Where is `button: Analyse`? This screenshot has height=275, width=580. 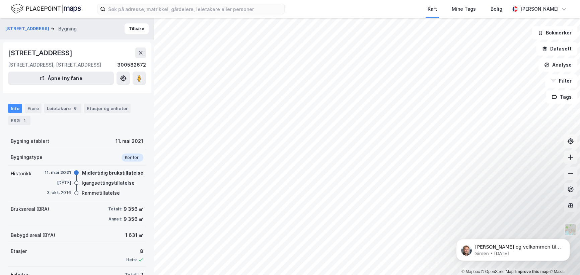 button: Analyse is located at coordinates (558, 65).